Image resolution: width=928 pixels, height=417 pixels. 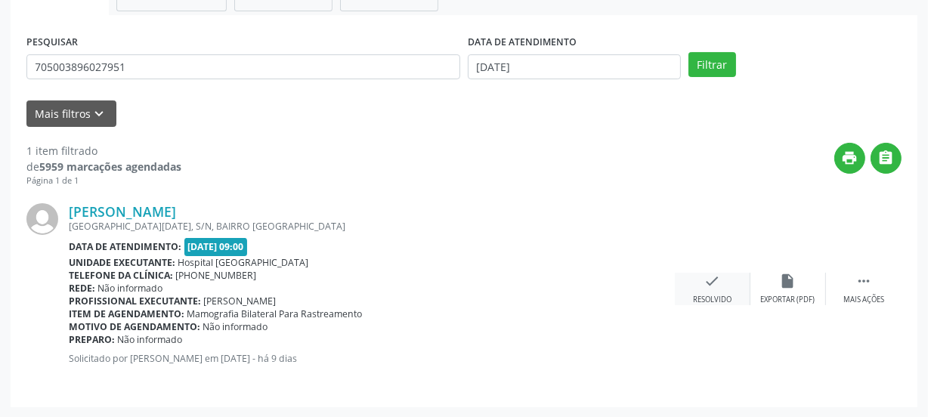 What do you see at coordinates (126, 313) in the screenshot?
I see `b: Item de agendamento:` at bounding box center [126, 313].